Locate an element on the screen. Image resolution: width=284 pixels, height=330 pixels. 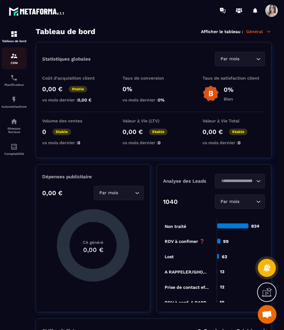
tspan: A RAPPELER/GHO... is located at coordinates (185, 272).